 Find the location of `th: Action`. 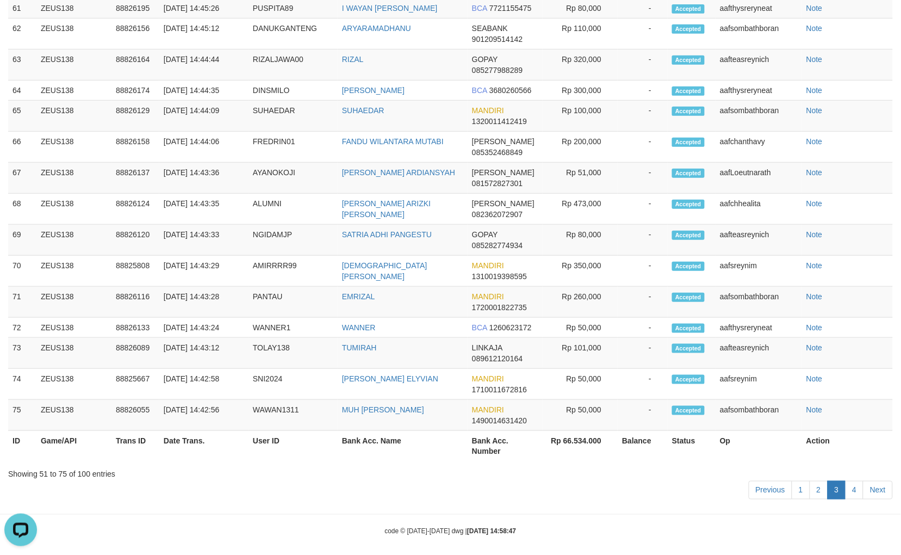

th: Action is located at coordinates (848, 446).